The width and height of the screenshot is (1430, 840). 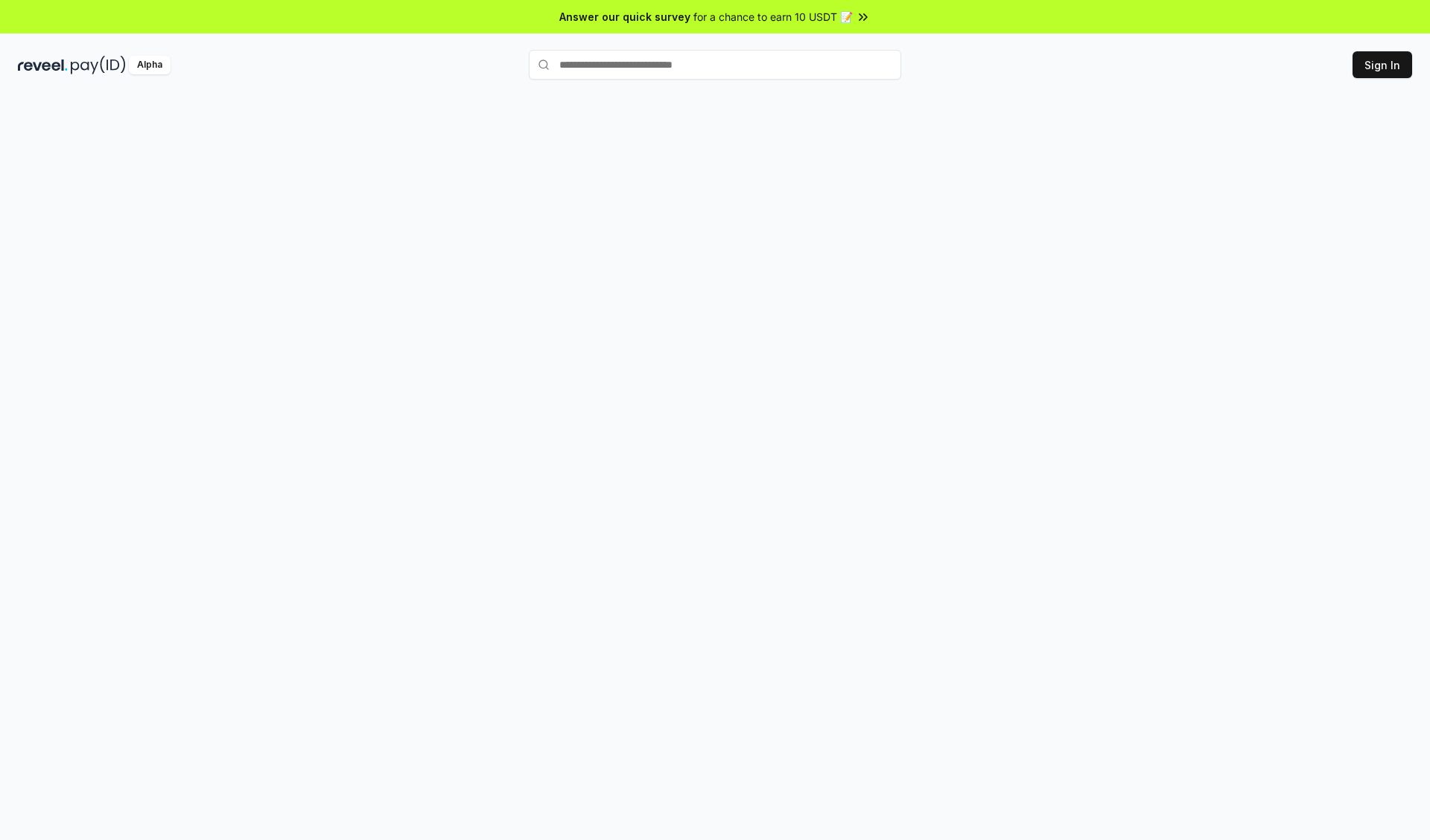 I want to click on span: for a chance to earn 10 USDT 📝, so click(x=773, y=16).